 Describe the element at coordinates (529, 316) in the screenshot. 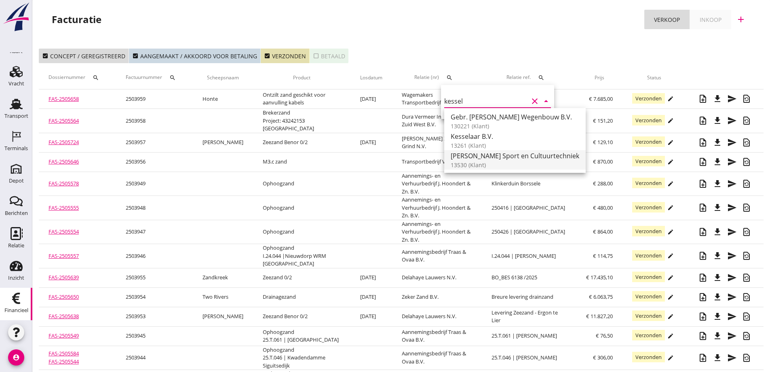

I see `td: Levering Zeezand - Ergon te Lier` at that location.